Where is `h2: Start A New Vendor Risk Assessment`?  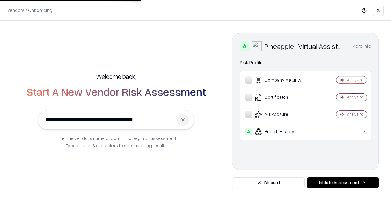 h2: Start A New Vendor Risk Assessment is located at coordinates (116, 92).